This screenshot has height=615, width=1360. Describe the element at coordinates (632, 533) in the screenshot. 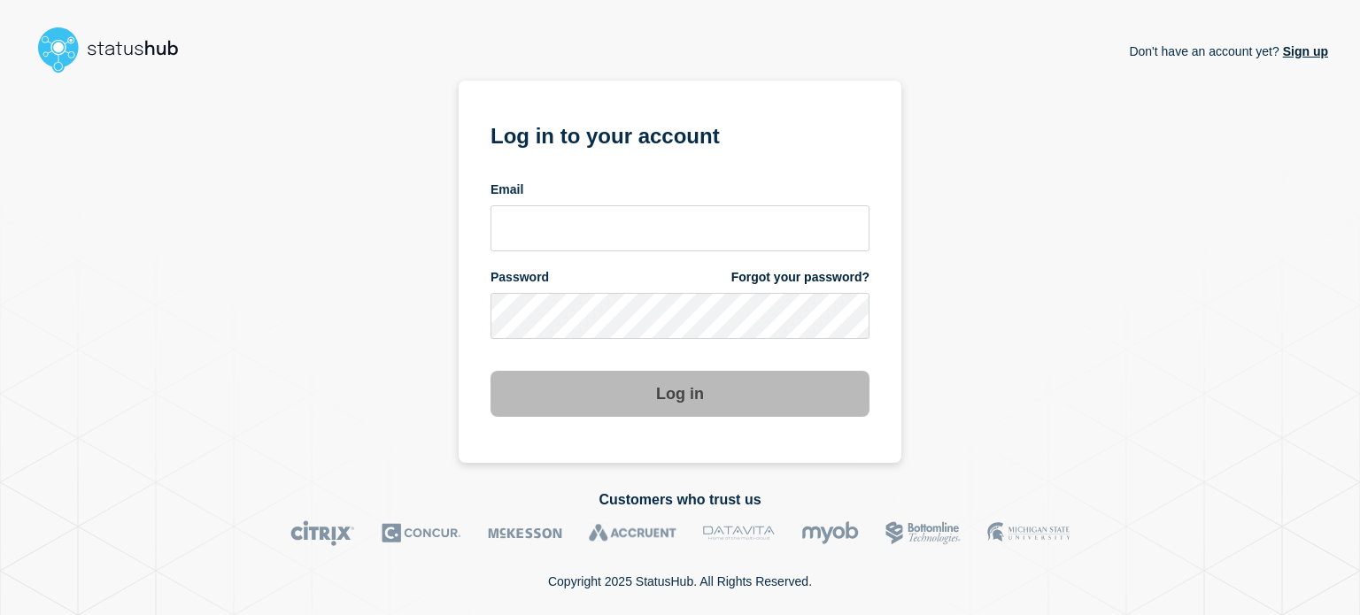

I see `img: Accruent logo` at that location.